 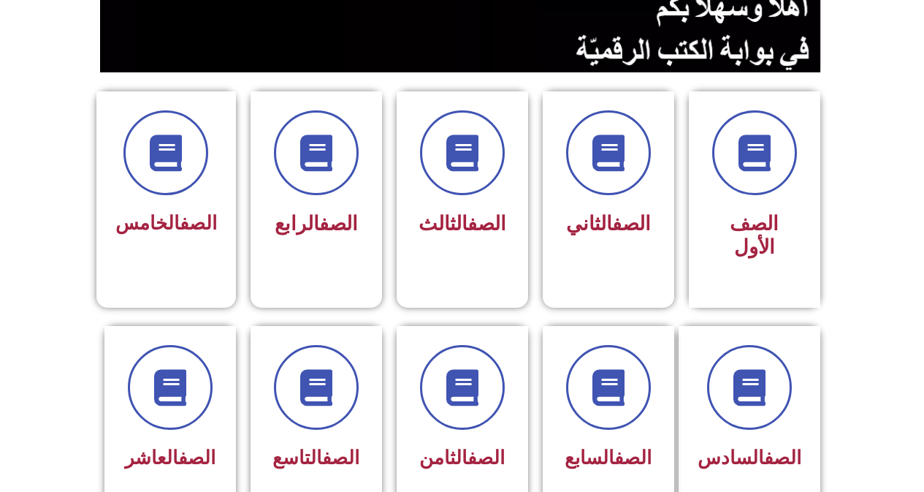 What do you see at coordinates (316, 224) in the screenshot?
I see `span: الرابع` at bounding box center [316, 224].